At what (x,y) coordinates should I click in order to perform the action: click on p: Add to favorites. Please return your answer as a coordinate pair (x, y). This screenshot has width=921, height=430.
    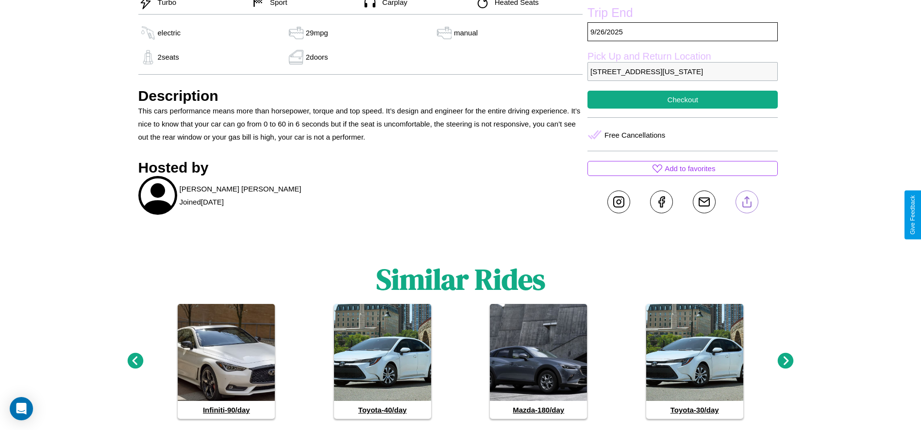
    Looking at the image, I should click on (690, 168).